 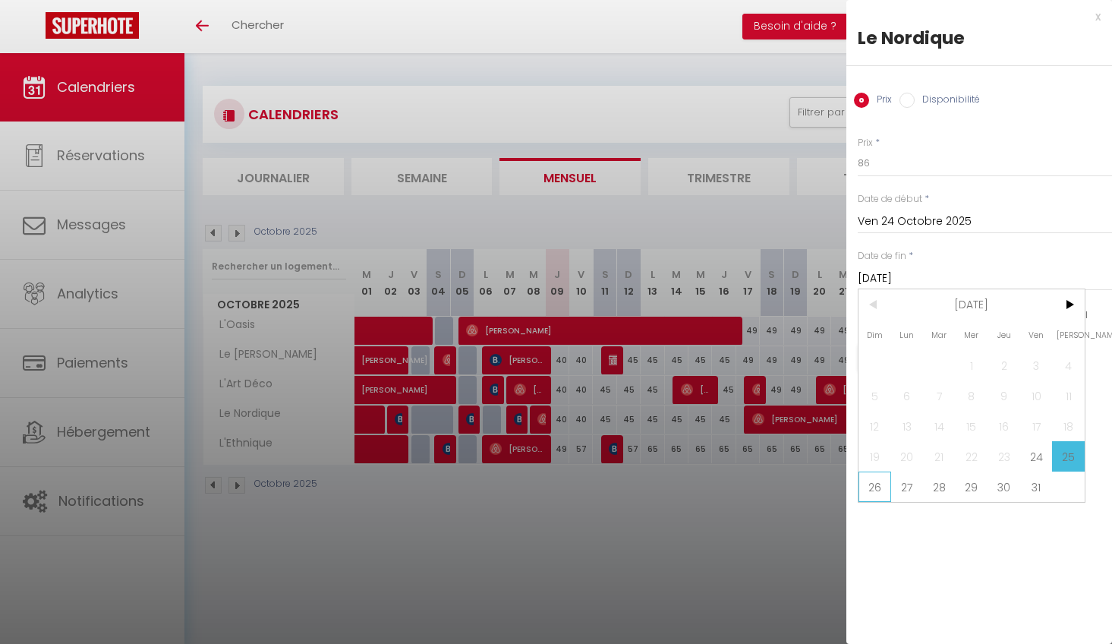 What do you see at coordinates (1003, 335) in the screenshot?
I see `span: Jeu` at bounding box center [1003, 335].